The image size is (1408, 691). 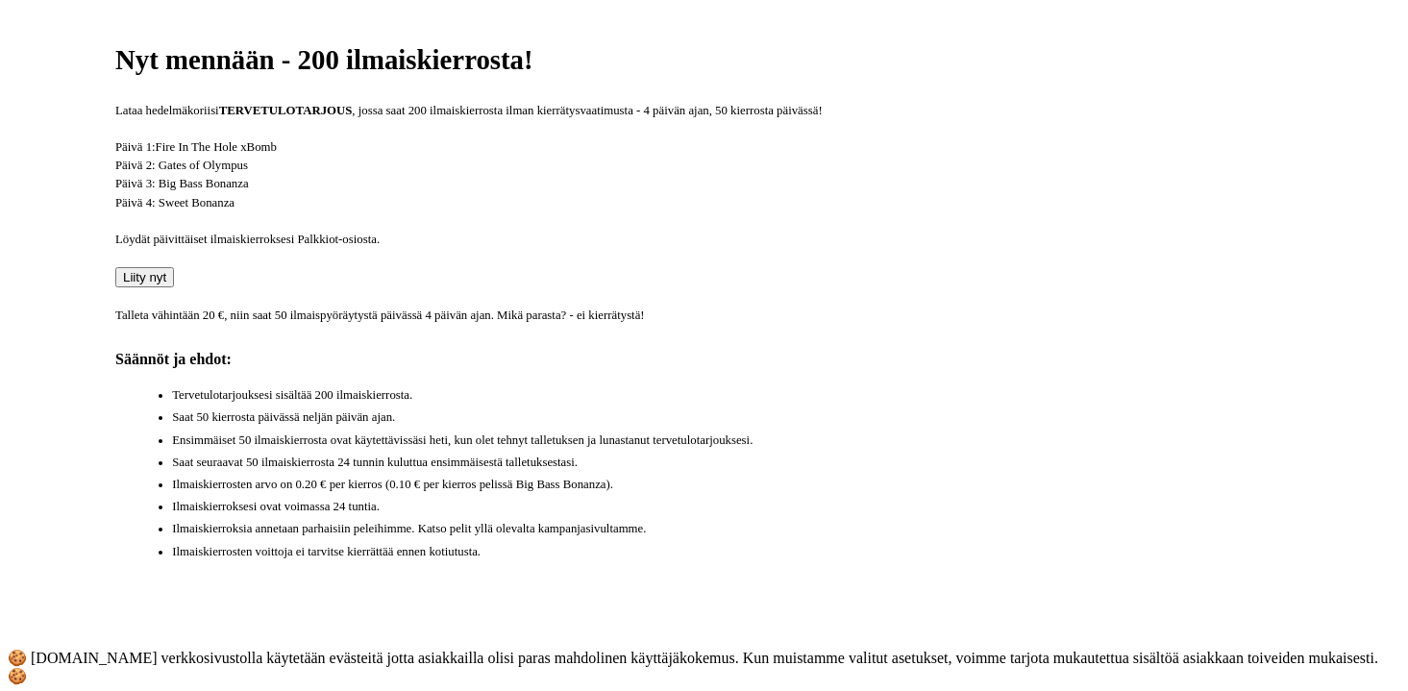 What do you see at coordinates (732, 484) in the screenshot?
I see `li: Ilmaiskierrosten arvo on 0.20 € per kierros (0.10 € per kierros pelissä Big Bass Bonanza).` at bounding box center [732, 484].